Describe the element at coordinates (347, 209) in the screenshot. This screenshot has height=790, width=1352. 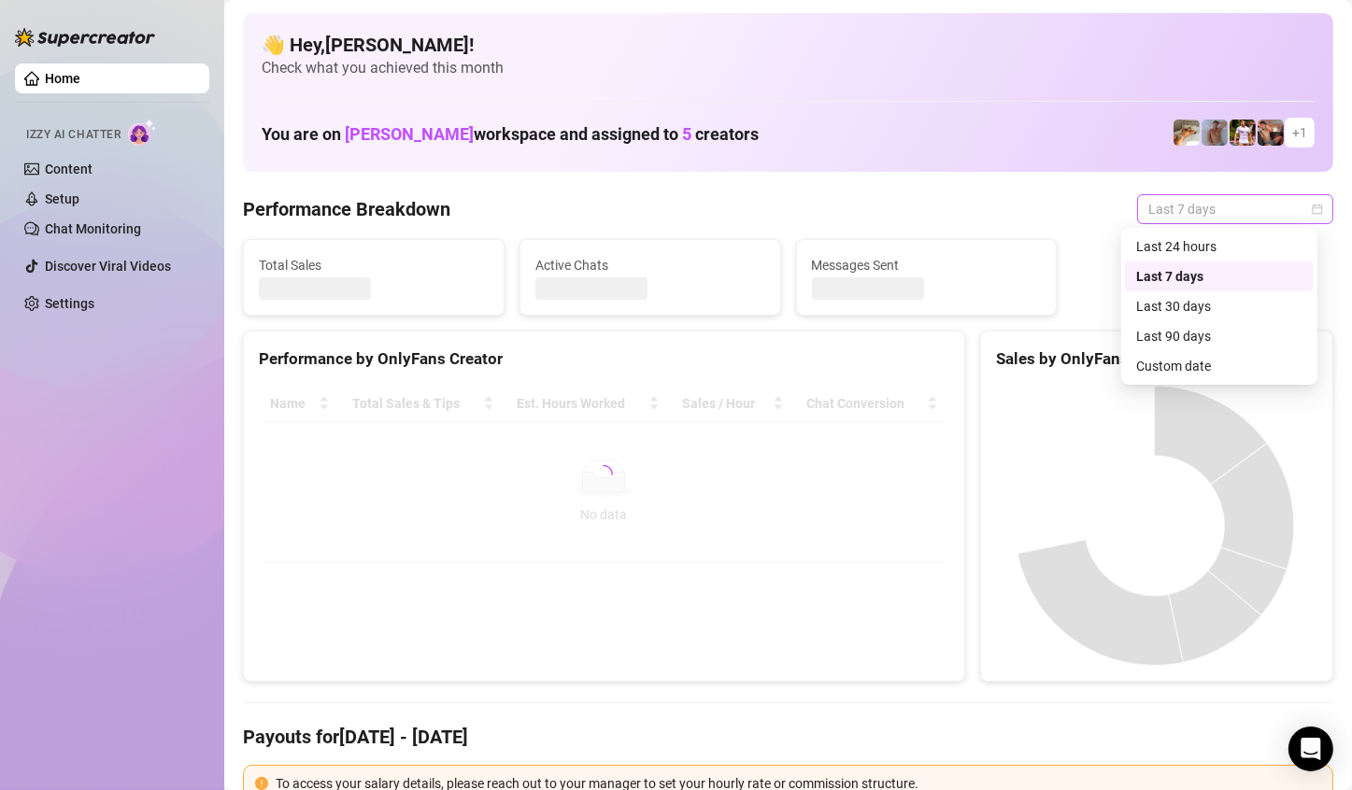
I see `h4: Performance Breakdown` at that location.